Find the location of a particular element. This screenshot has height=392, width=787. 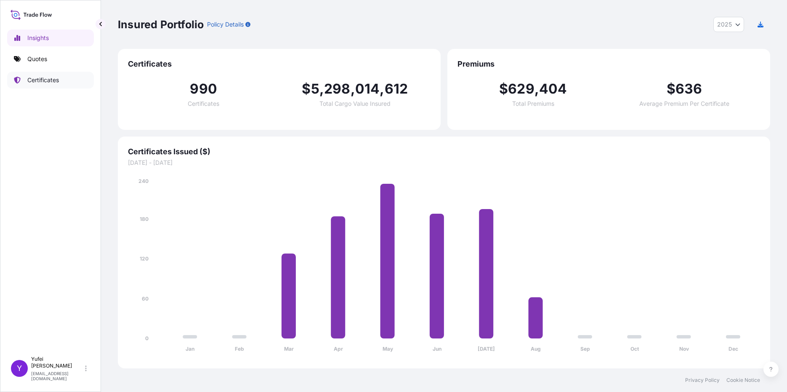

tspan: Jan is located at coordinates (190, 348).